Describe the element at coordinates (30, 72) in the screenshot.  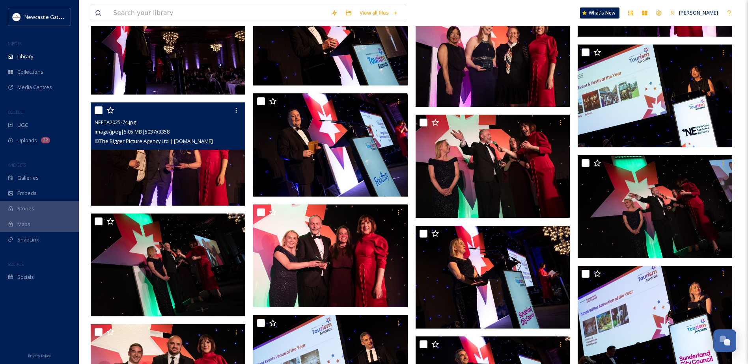
I see `span: Collections` at that location.